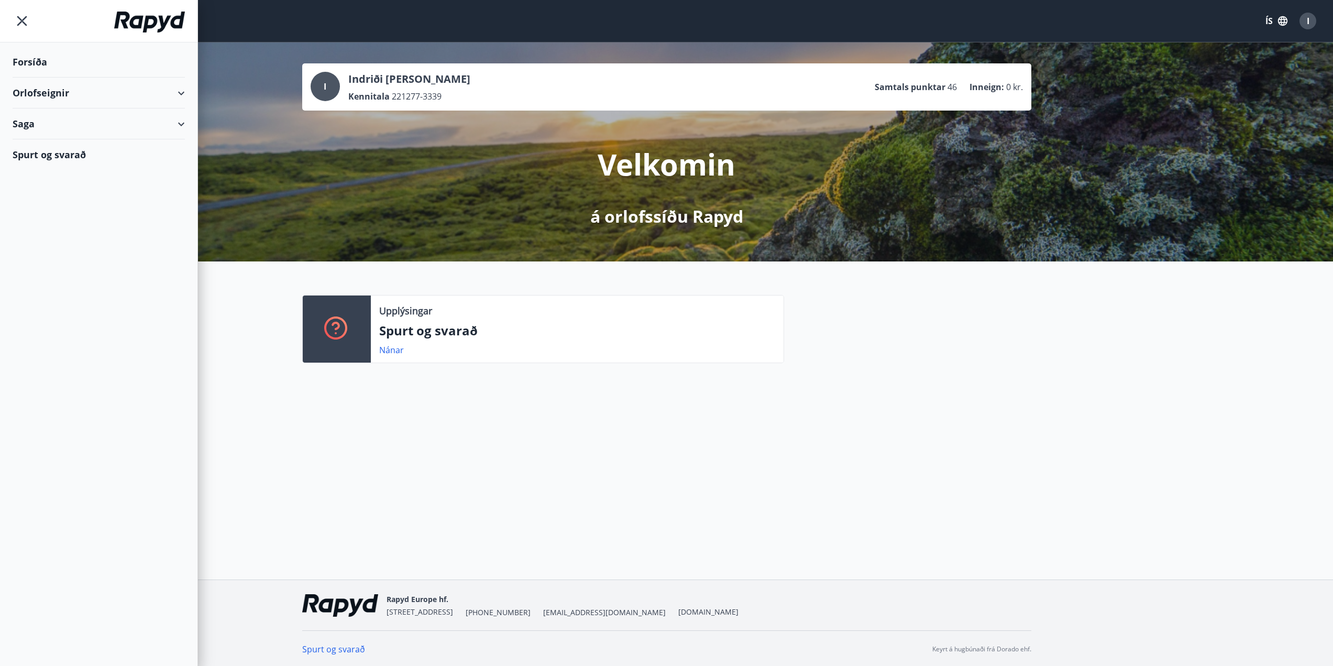 The width and height of the screenshot is (1333, 666). What do you see at coordinates (98, 124) in the screenshot?
I see `div: Saga` at bounding box center [98, 124].